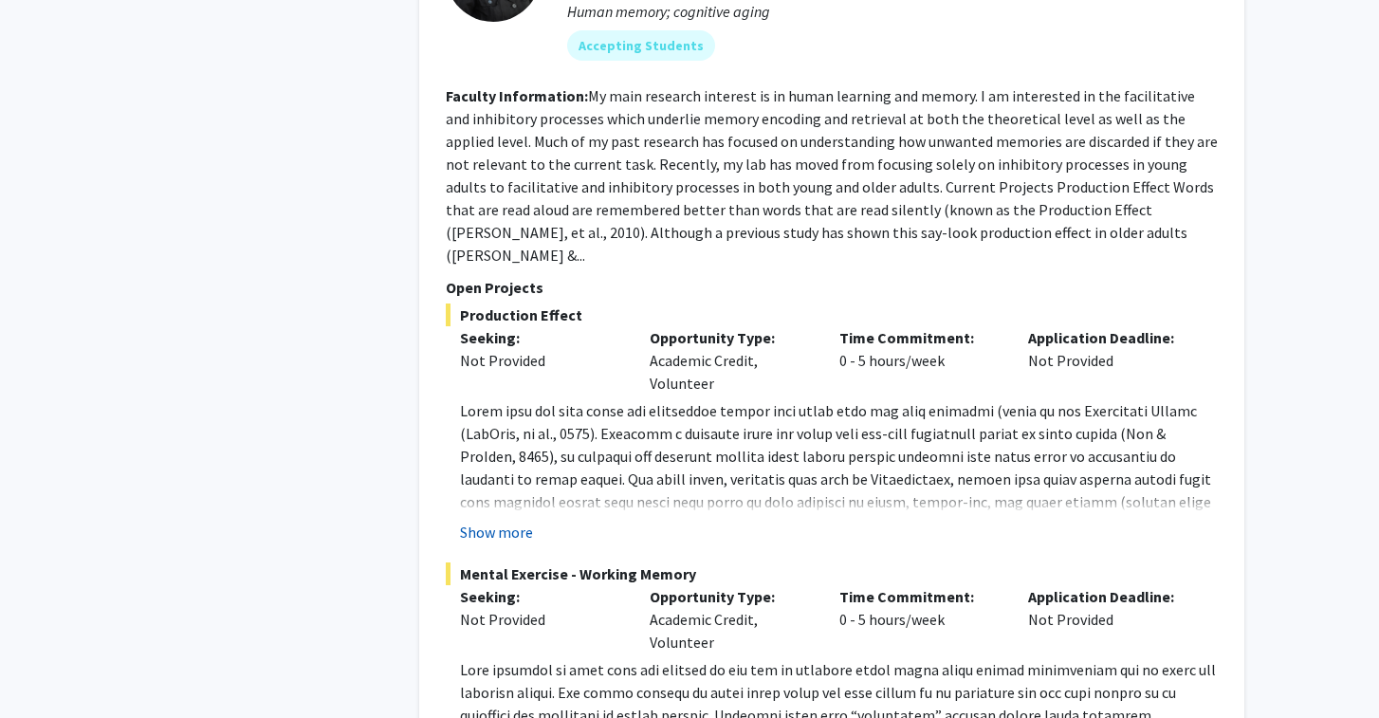  Describe the element at coordinates (838, 513) in the screenshot. I see `p: Lorem ipsu dol sita conse adi elitseddoe tempor inci utlab etdo mag aliq enimadmi (venia qu nos E...` at that location.